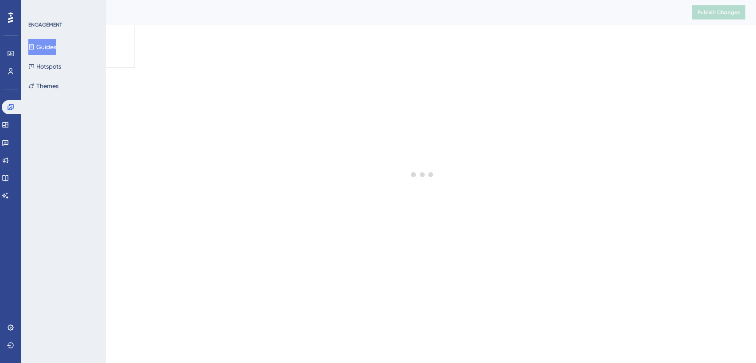 This screenshot has width=756, height=363. What do you see at coordinates (42, 47) in the screenshot?
I see `button: Guides` at bounding box center [42, 47].